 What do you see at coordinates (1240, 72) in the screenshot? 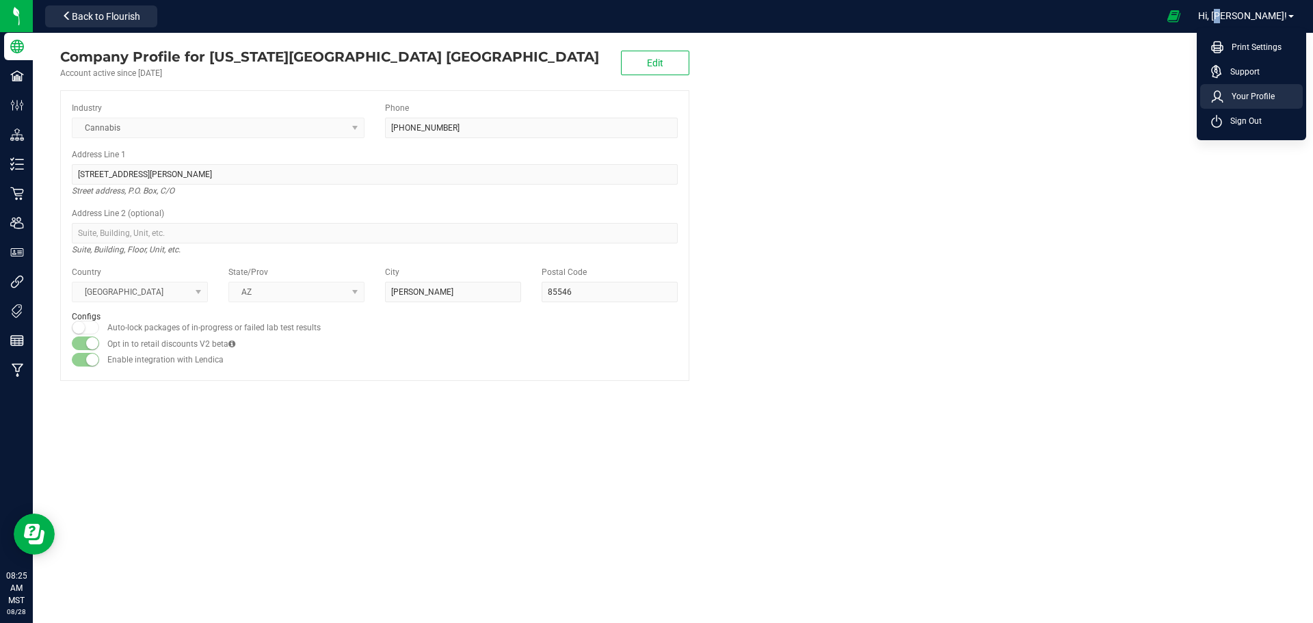
I see `span: Support` at bounding box center [1240, 72].